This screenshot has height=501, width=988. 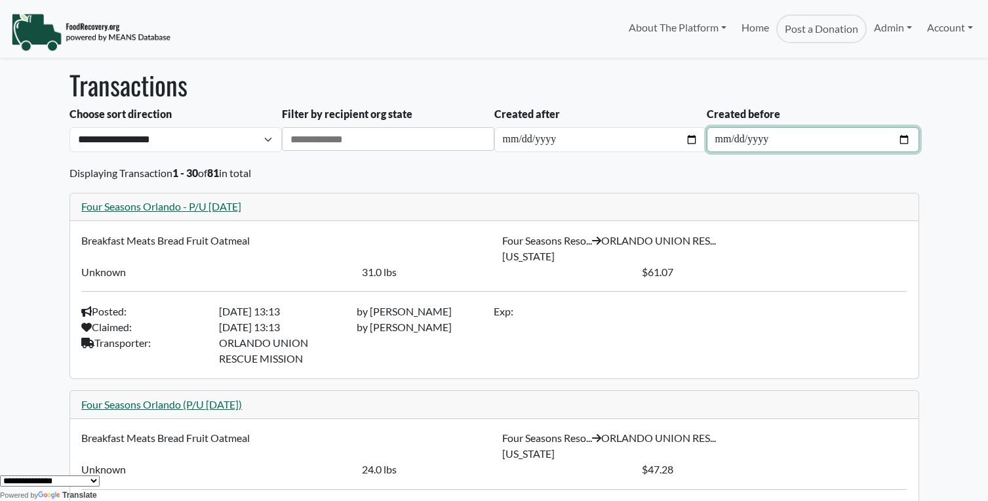 I want to click on div: 24.0 lbs, so click(x=494, y=469).